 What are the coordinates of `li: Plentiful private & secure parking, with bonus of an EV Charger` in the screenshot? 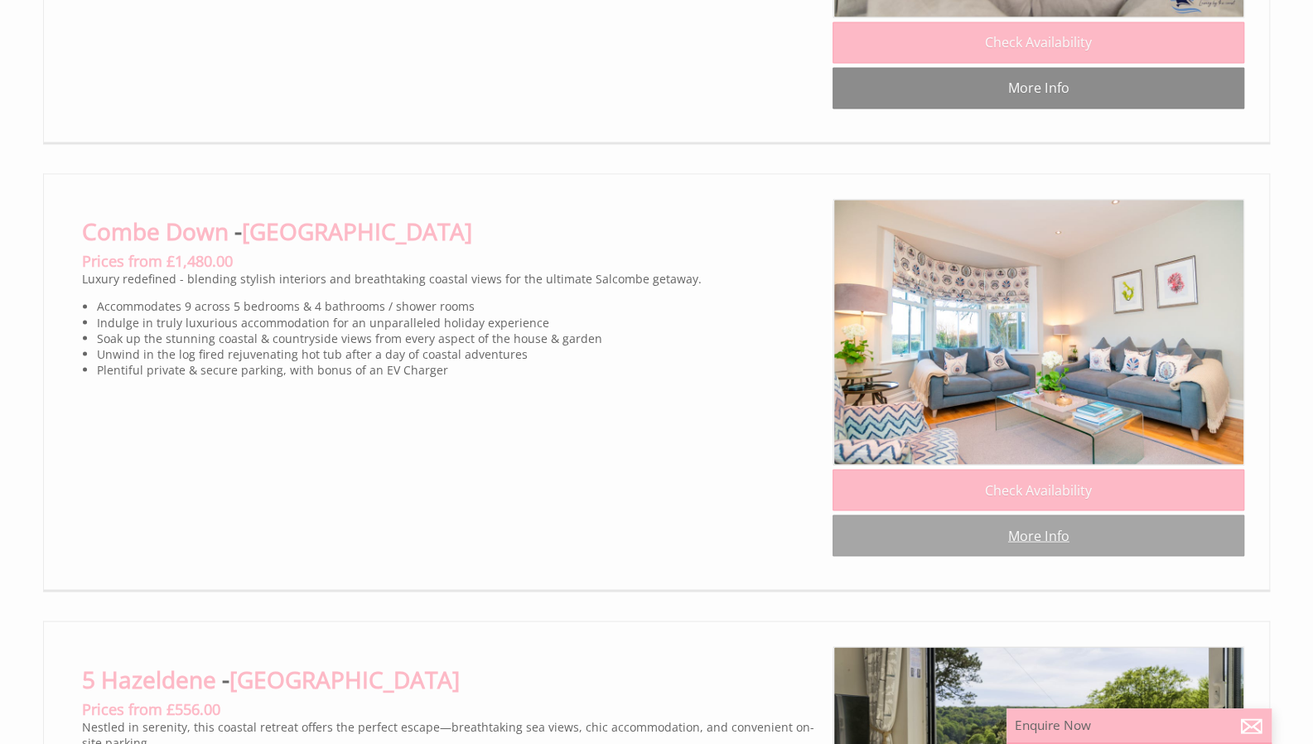 It's located at (458, 369).